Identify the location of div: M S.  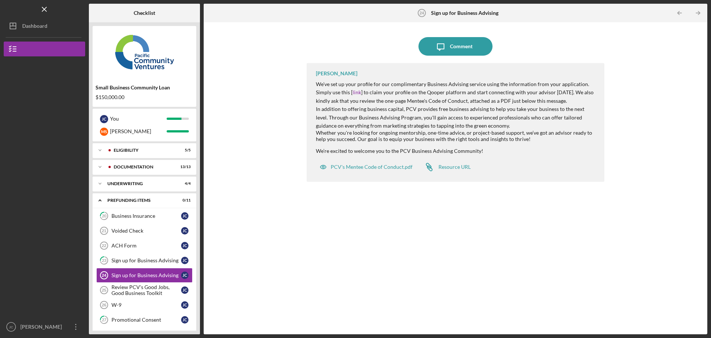
(104, 132).